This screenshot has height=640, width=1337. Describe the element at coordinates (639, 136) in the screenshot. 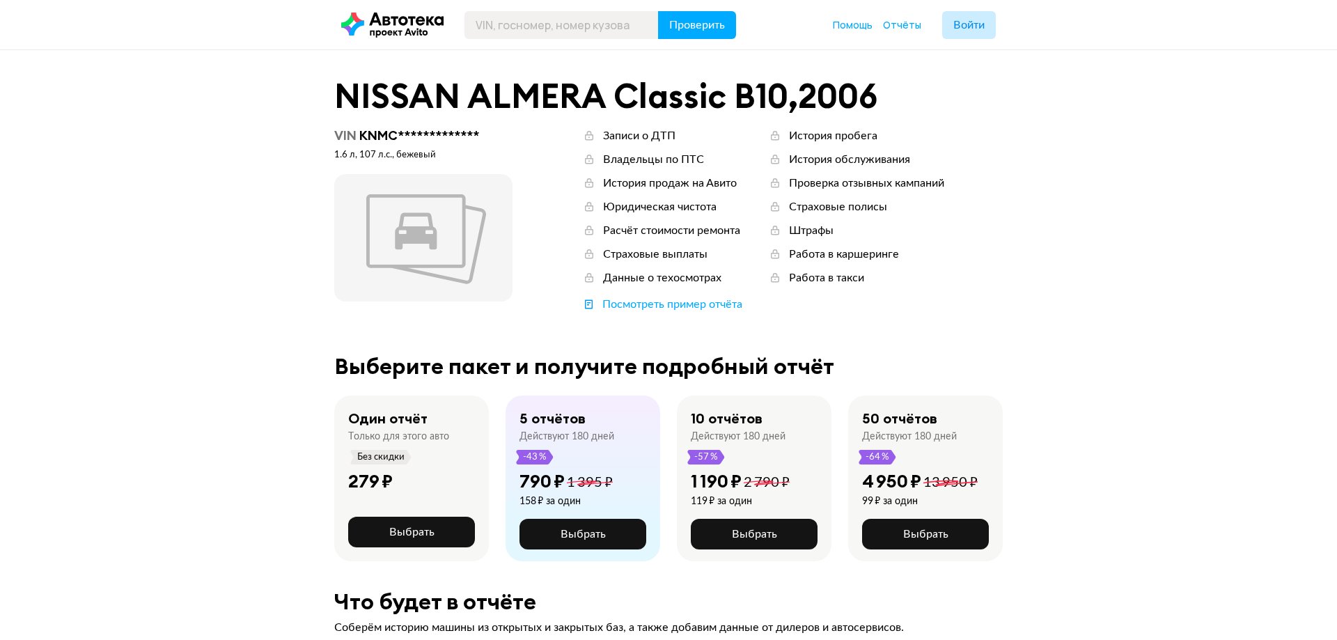

I see `div: Записи о ДТП` at that location.